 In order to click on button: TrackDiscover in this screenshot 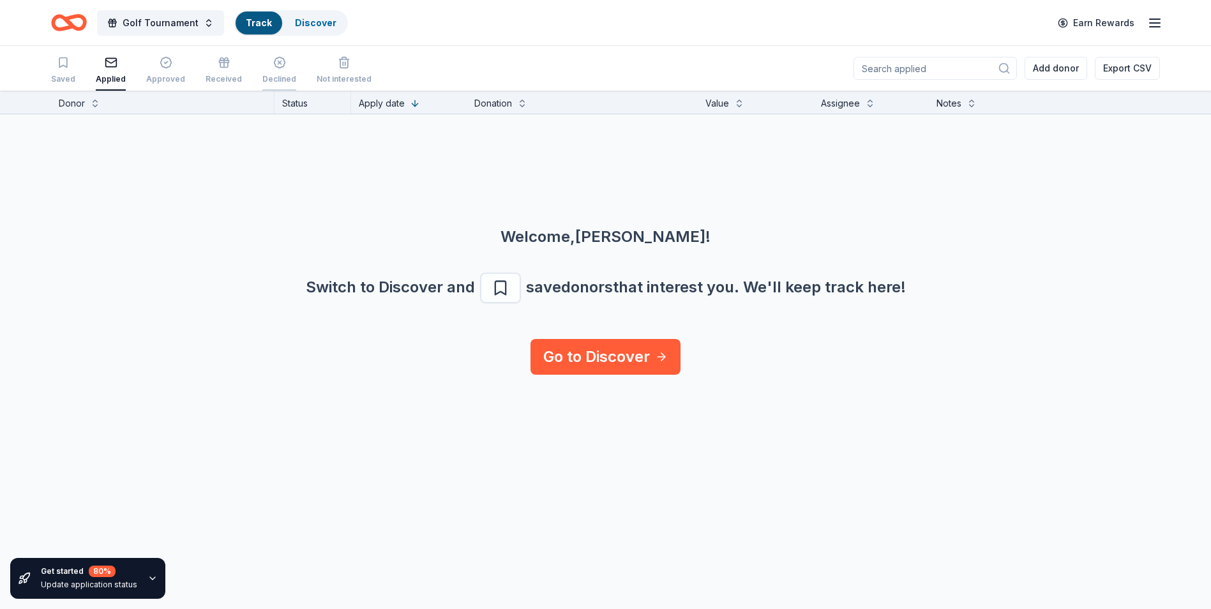, I will do `click(291, 23)`.